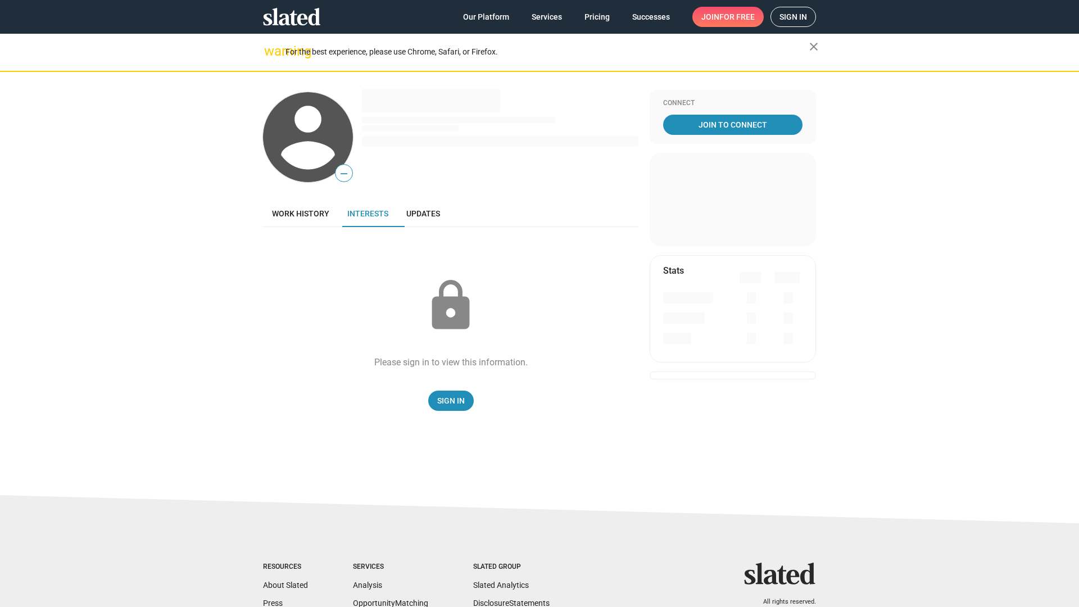 Image resolution: width=1079 pixels, height=607 pixels. What do you see at coordinates (547, 17) in the screenshot?
I see `a: Services` at bounding box center [547, 17].